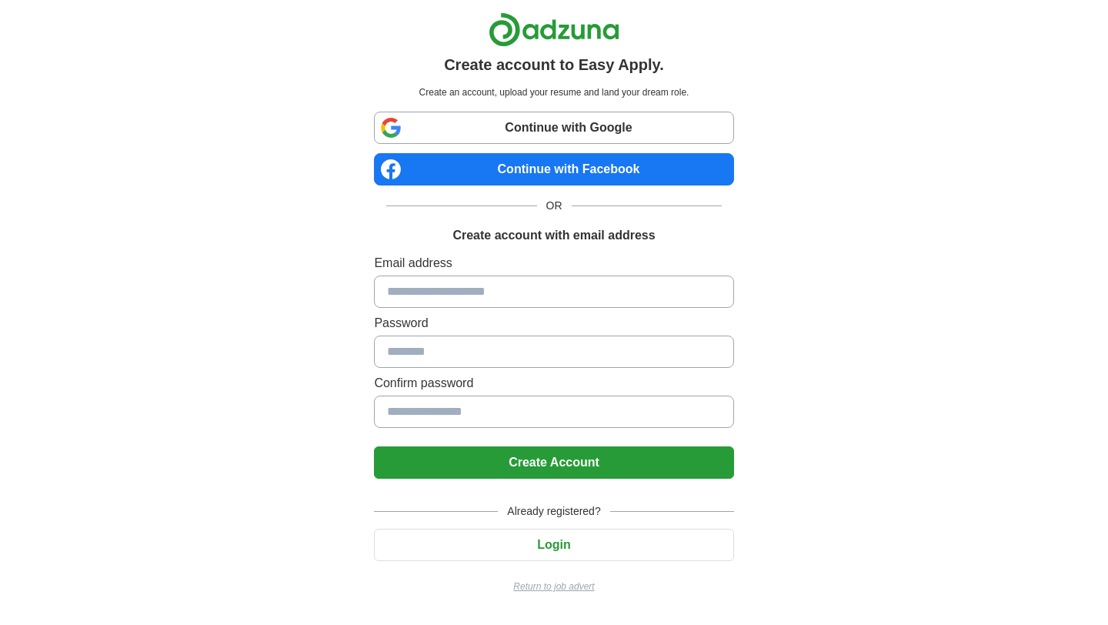 Image resolution: width=1108 pixels, height=625 pixels. I want to click on a: Return to job advert, so click(553, 586).